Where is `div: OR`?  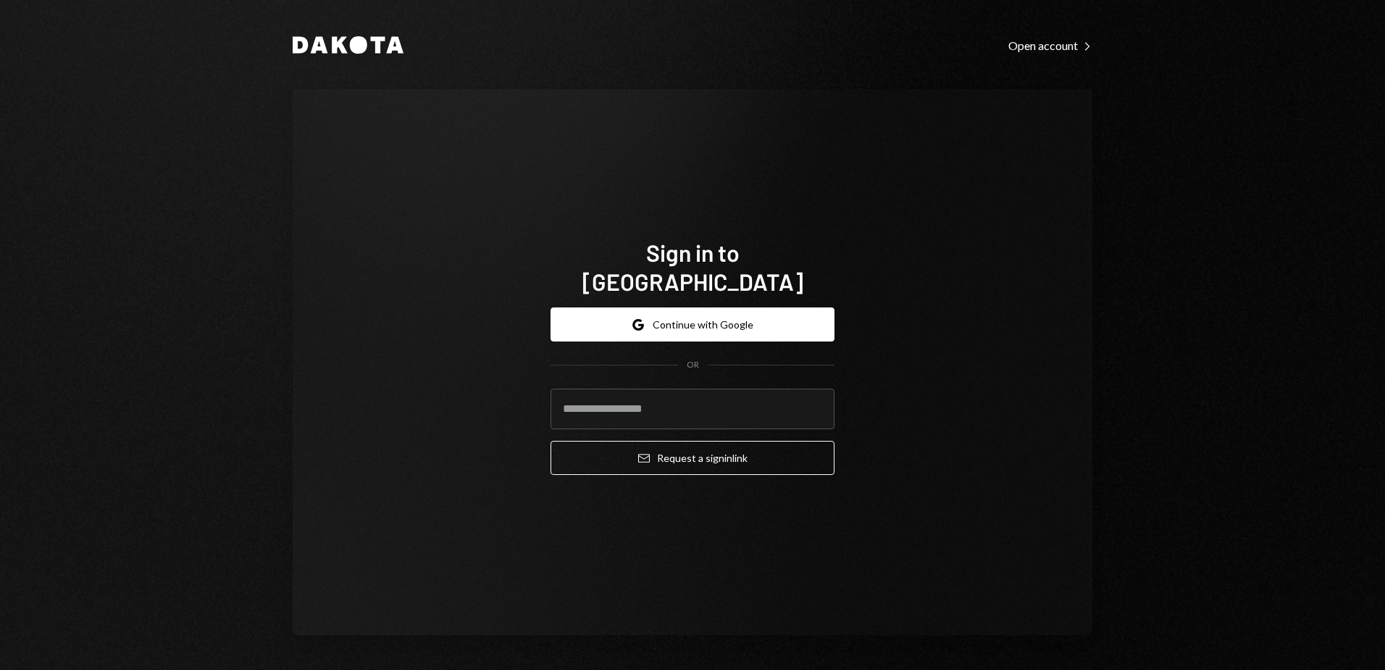
div: OR is located at coordinates (693, 364).